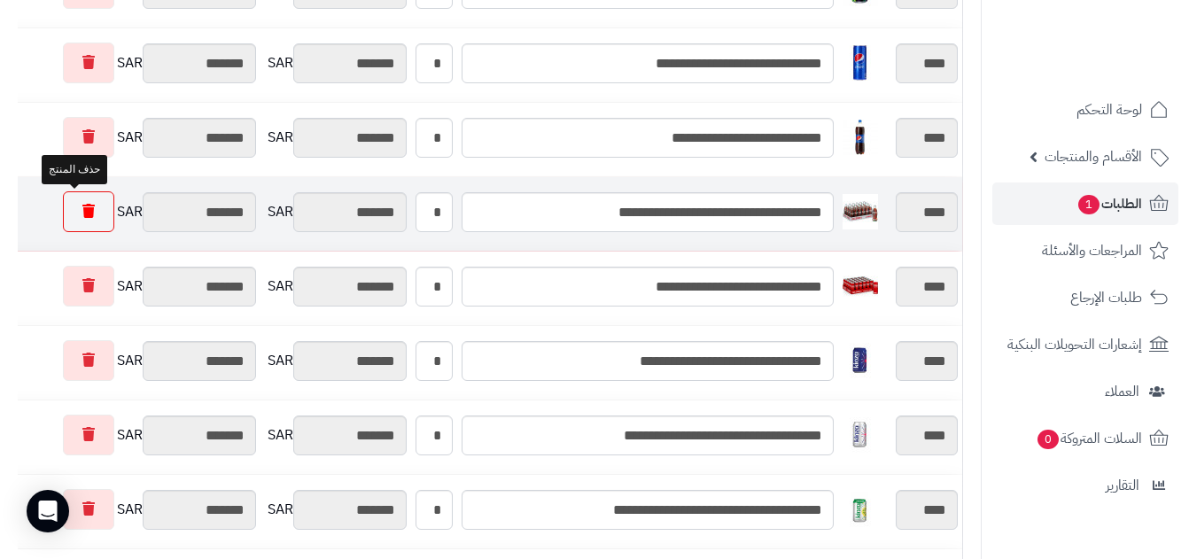  I want to click on a: المراجعات والأسئلة, so click(1085, 251).